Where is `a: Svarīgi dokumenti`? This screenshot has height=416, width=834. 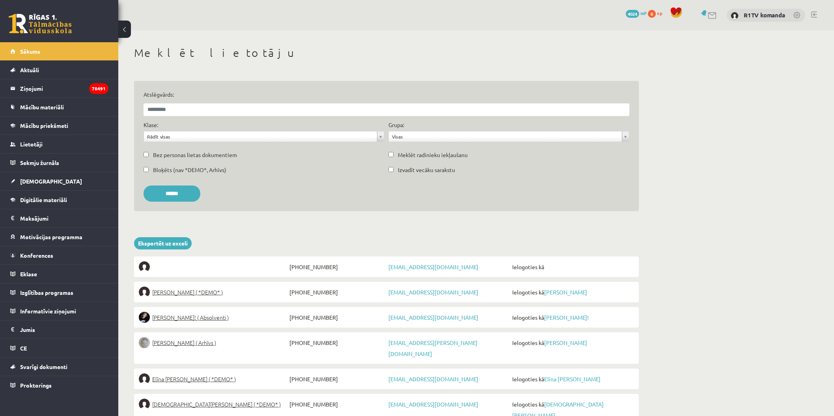
a: Svarīgi dokumenti is located at coordinates (59, 367).